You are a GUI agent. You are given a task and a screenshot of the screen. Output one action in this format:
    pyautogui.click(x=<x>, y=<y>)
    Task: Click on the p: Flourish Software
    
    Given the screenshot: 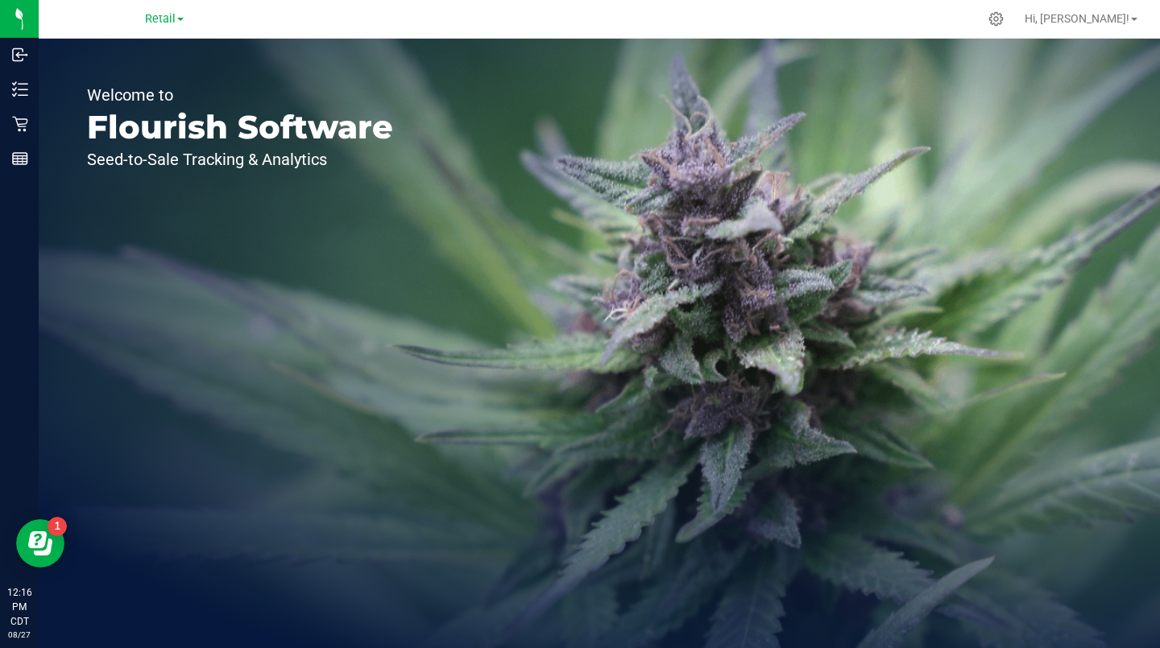 What is the action you would take?
    pyautogui.click(x=240, y=127)
    